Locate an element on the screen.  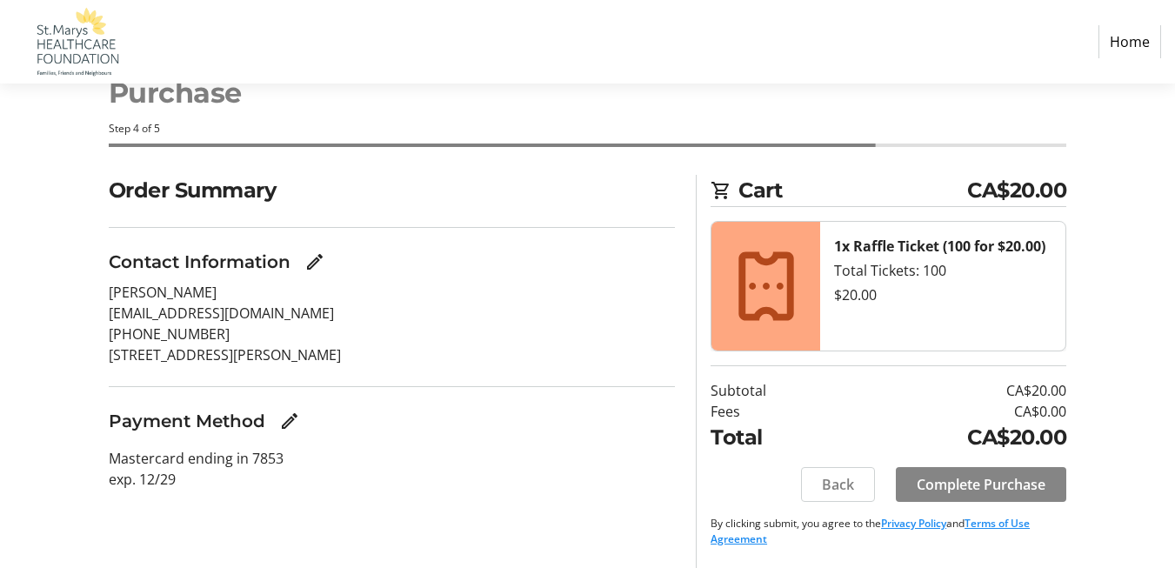
div: $20.00 is located at coordinates (943, 295).